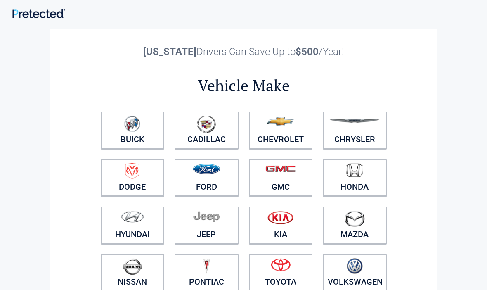 The image size is (487, 290). Describe the element at coordinates (307, 52) in the screenshot. I see `b: $500` at that location.